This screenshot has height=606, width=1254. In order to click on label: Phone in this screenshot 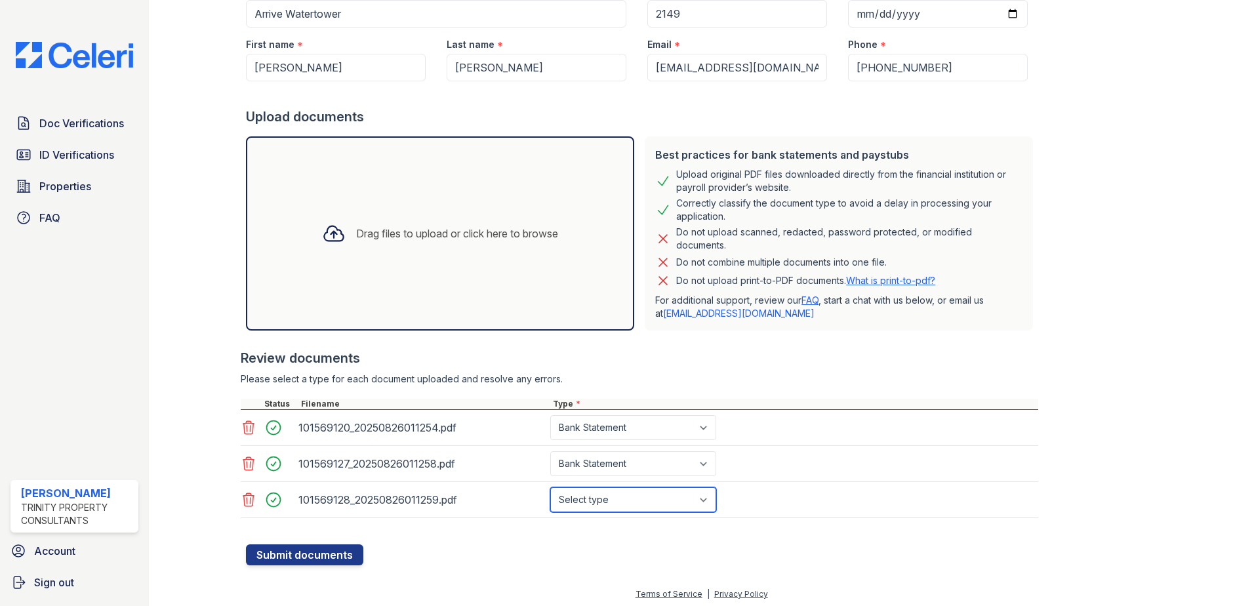, I will do `click(862, 45)`.